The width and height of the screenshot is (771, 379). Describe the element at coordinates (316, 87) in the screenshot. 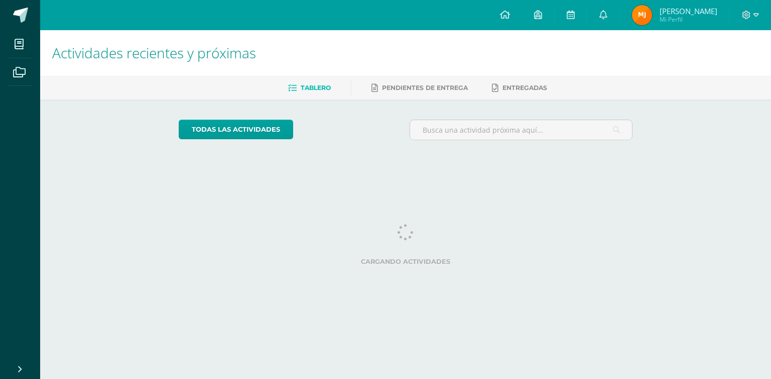

I see `span: Tablero` at that location.